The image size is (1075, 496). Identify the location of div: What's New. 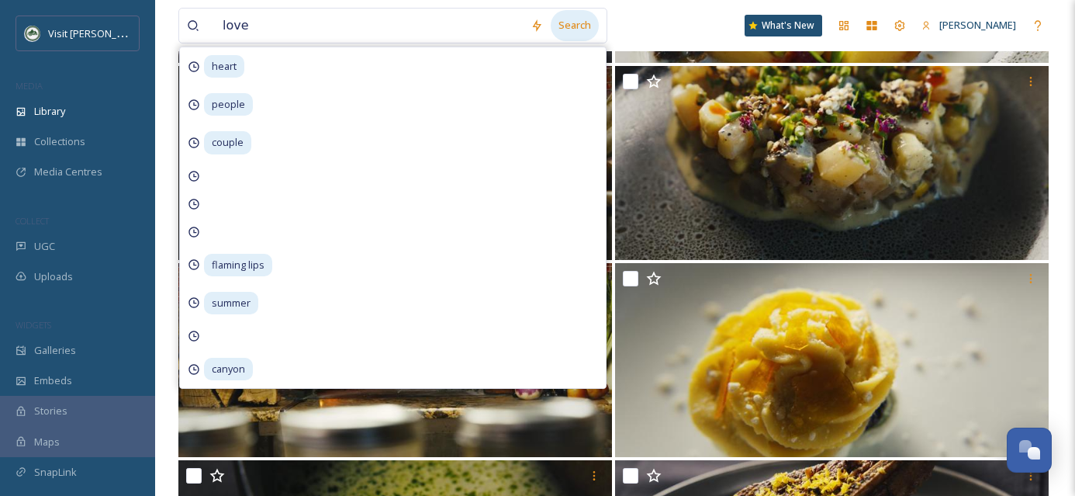
(783, 26).